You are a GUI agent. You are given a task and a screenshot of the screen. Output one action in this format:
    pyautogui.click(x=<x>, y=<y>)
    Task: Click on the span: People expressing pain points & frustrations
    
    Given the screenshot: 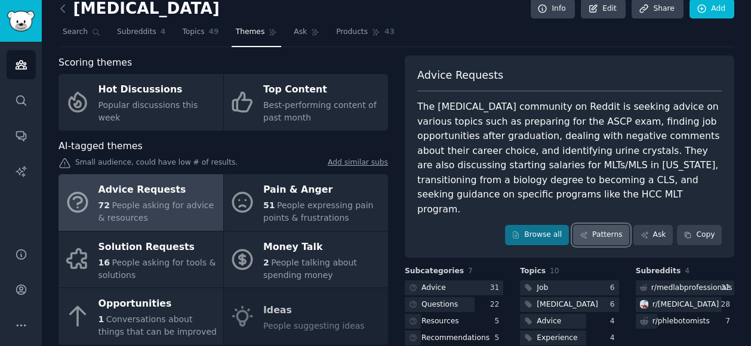 What is the action you would take?
    pyautogui.click(x=318, y=211)
    